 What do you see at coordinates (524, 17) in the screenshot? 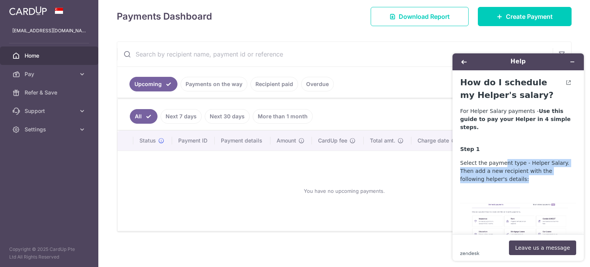
I see `a: Create Payment` at bounding box center [524, 17].